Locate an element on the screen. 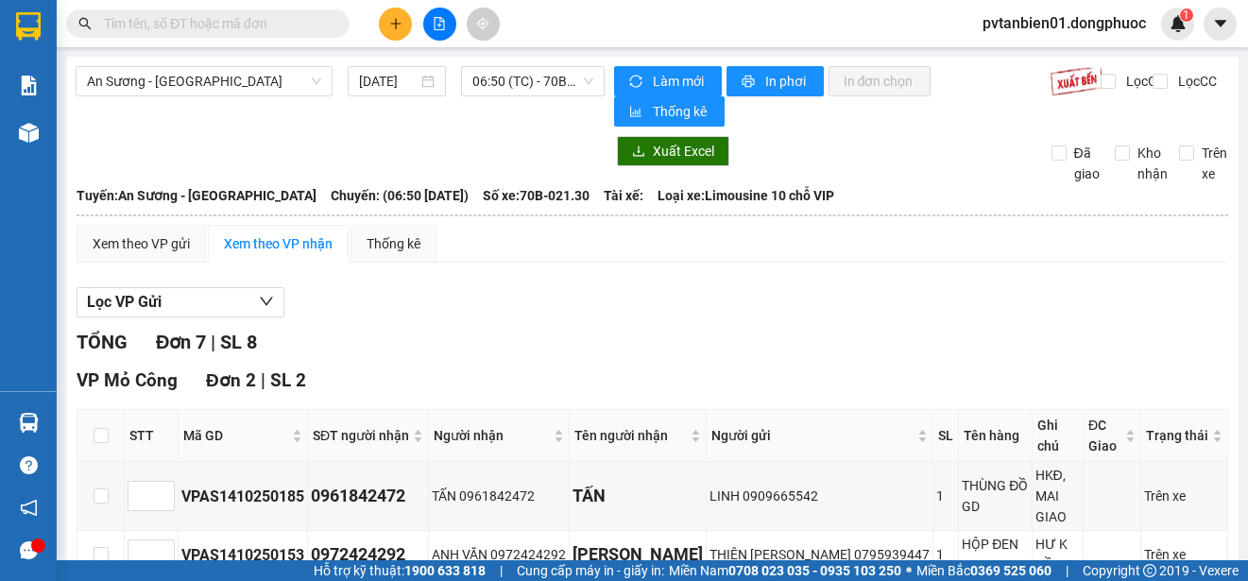  span: Mã GD is located at coordinates (235, 436).